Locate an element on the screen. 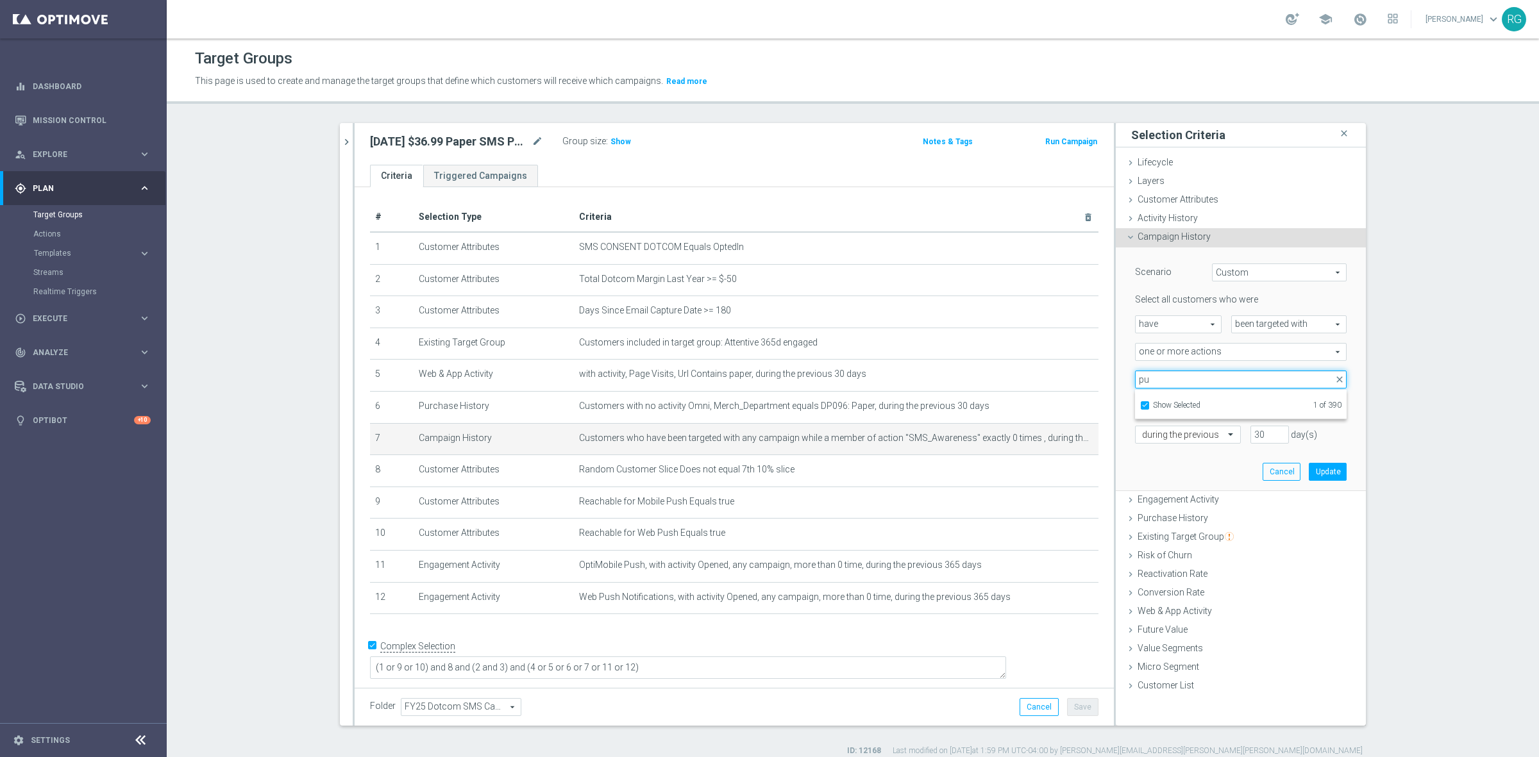 The height and width of the screenshot is (757, 1539). span: Criteria is located at coordinates (595, 217).